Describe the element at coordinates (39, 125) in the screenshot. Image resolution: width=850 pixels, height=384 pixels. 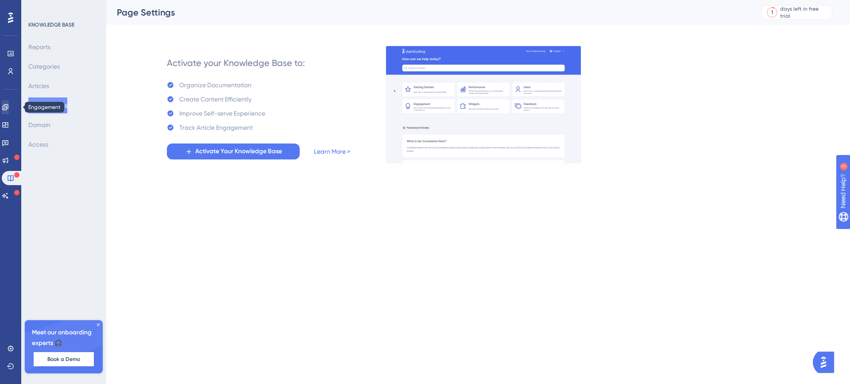
I see `button: Domain` at that location.